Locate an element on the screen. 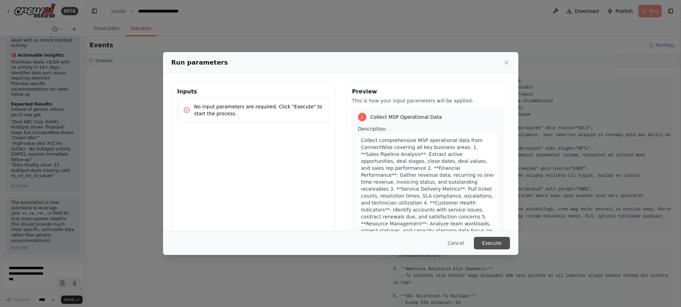 The image size is (681, 307). span: Collect comprehensive MSP operational data from ConnectWise covering all key business areas: 1. *... is located at coordinates (428, 196).